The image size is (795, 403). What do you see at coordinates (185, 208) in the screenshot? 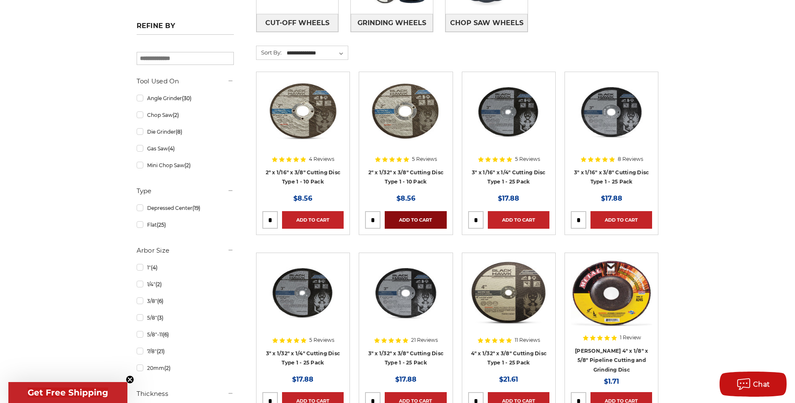
I see `a: Depressed Center` at bounding box center [185, 208].